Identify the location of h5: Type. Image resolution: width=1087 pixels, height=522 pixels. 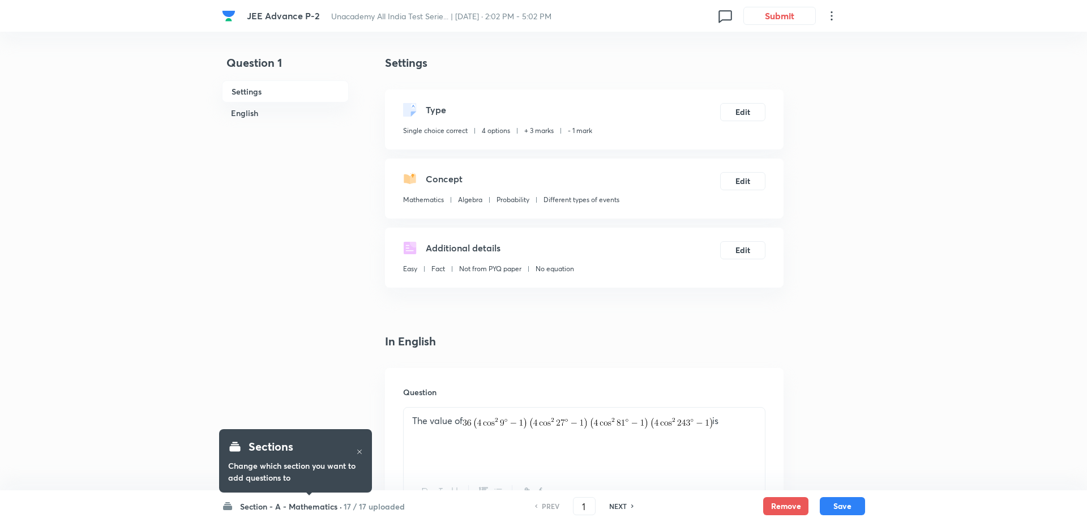
(436, 110).